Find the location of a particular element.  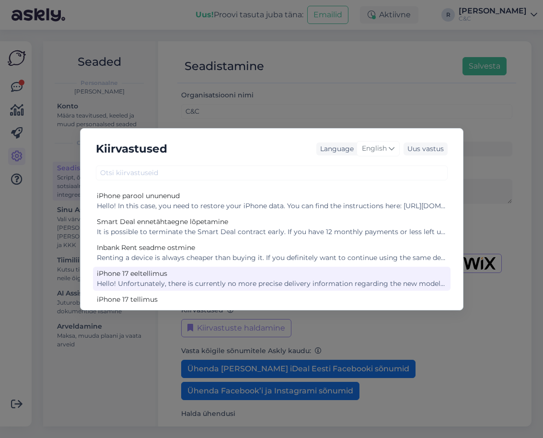

div: iPhone 17 tellimus is located at coordinates (272, 299).